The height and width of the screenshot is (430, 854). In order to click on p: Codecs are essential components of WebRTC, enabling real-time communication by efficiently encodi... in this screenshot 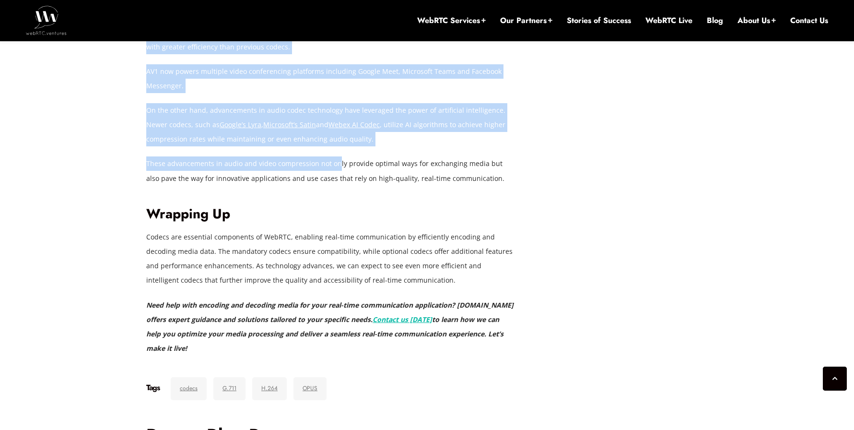, I will do `click(331, 259)`.